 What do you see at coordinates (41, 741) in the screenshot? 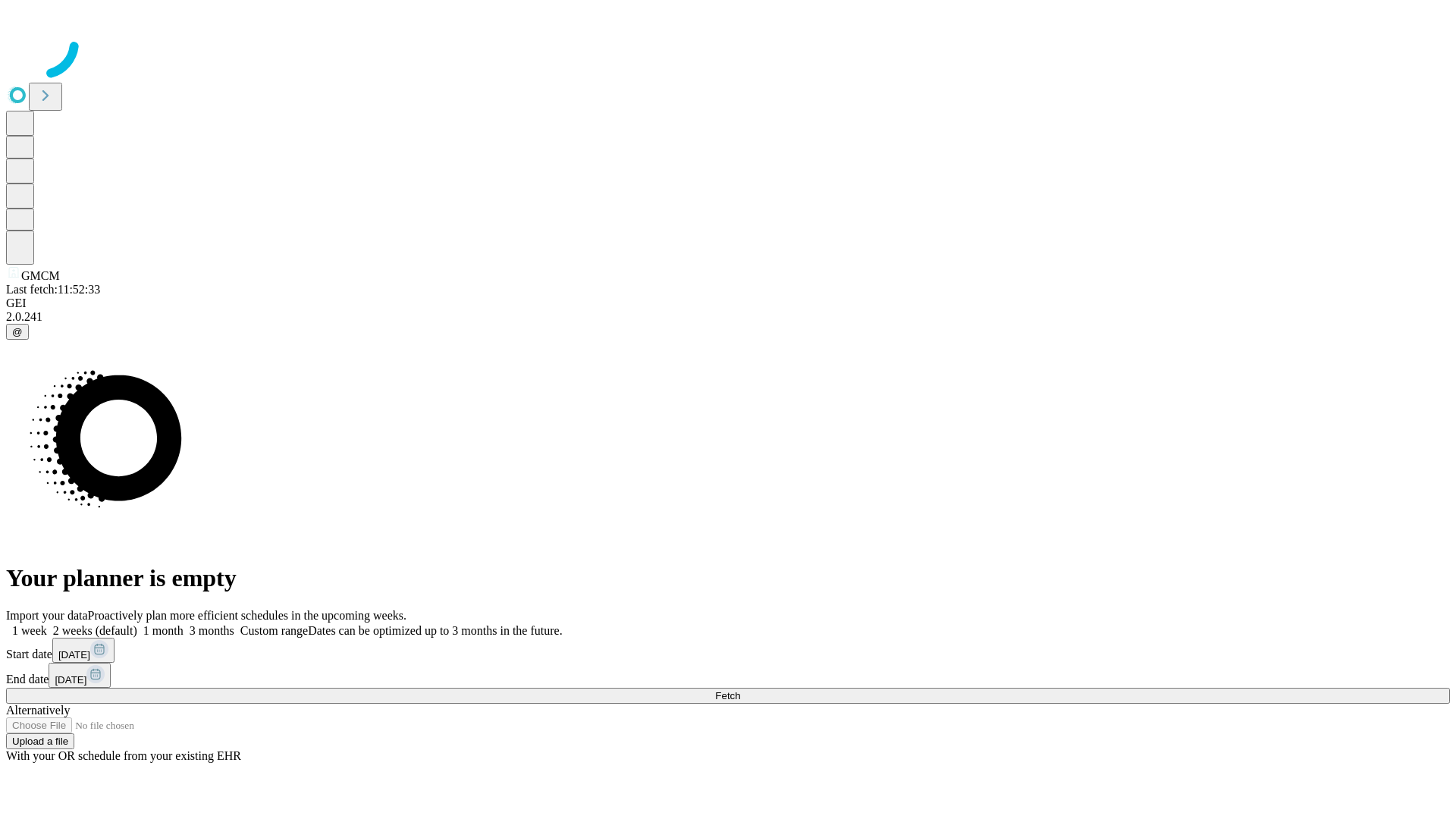
I see `button: Upload a file` at bounding box center [41, 741].